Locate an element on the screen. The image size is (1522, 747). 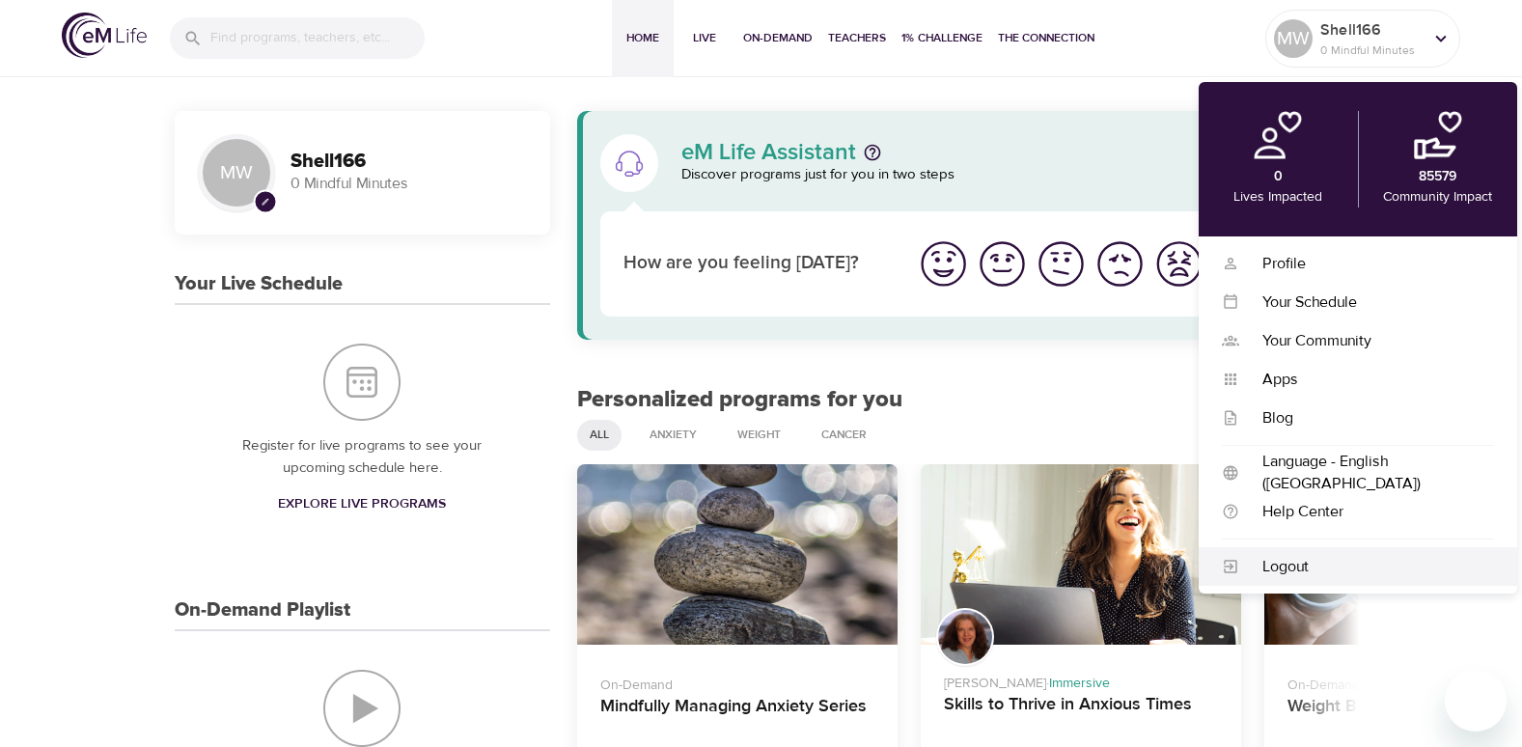
div: All is located at coordinates (599, 435).